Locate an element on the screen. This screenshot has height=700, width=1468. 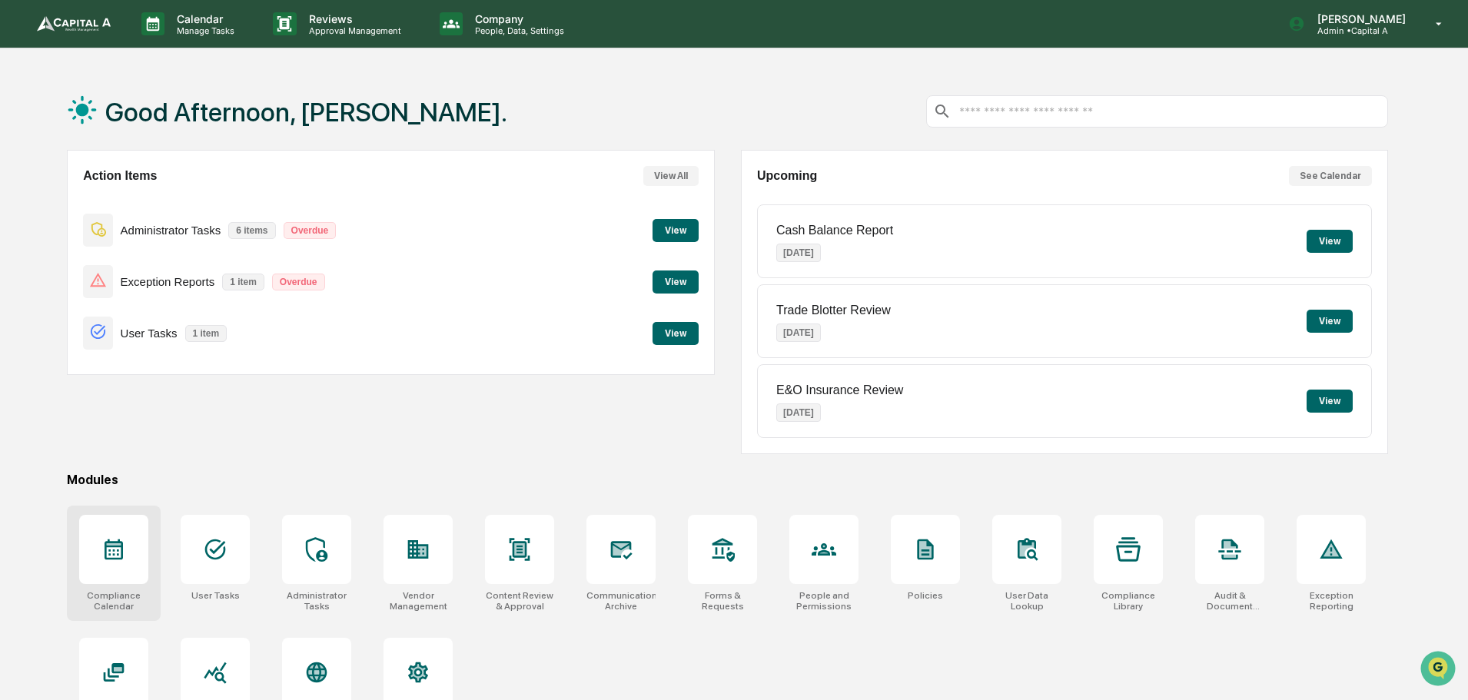
p: Trade Blotter Review is located at coordinates (833, 310).